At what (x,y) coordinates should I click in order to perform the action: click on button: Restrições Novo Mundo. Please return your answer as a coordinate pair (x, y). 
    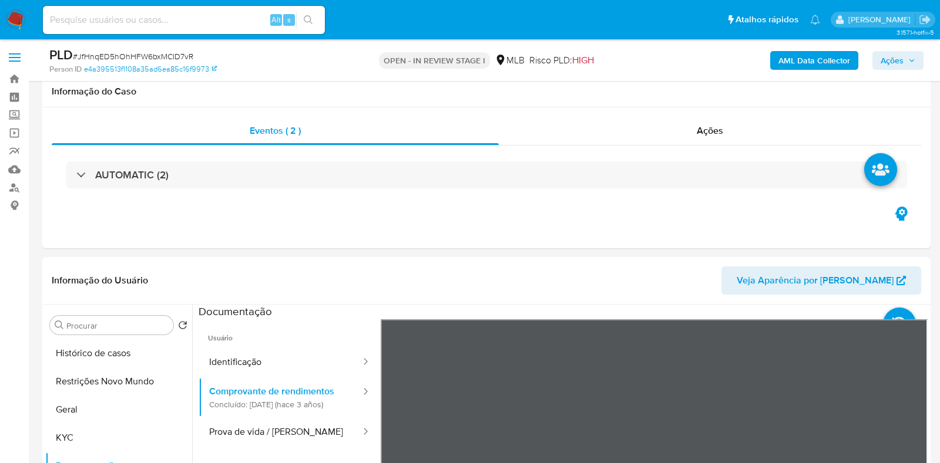
    Looking at the image, I should click on (119, 382).